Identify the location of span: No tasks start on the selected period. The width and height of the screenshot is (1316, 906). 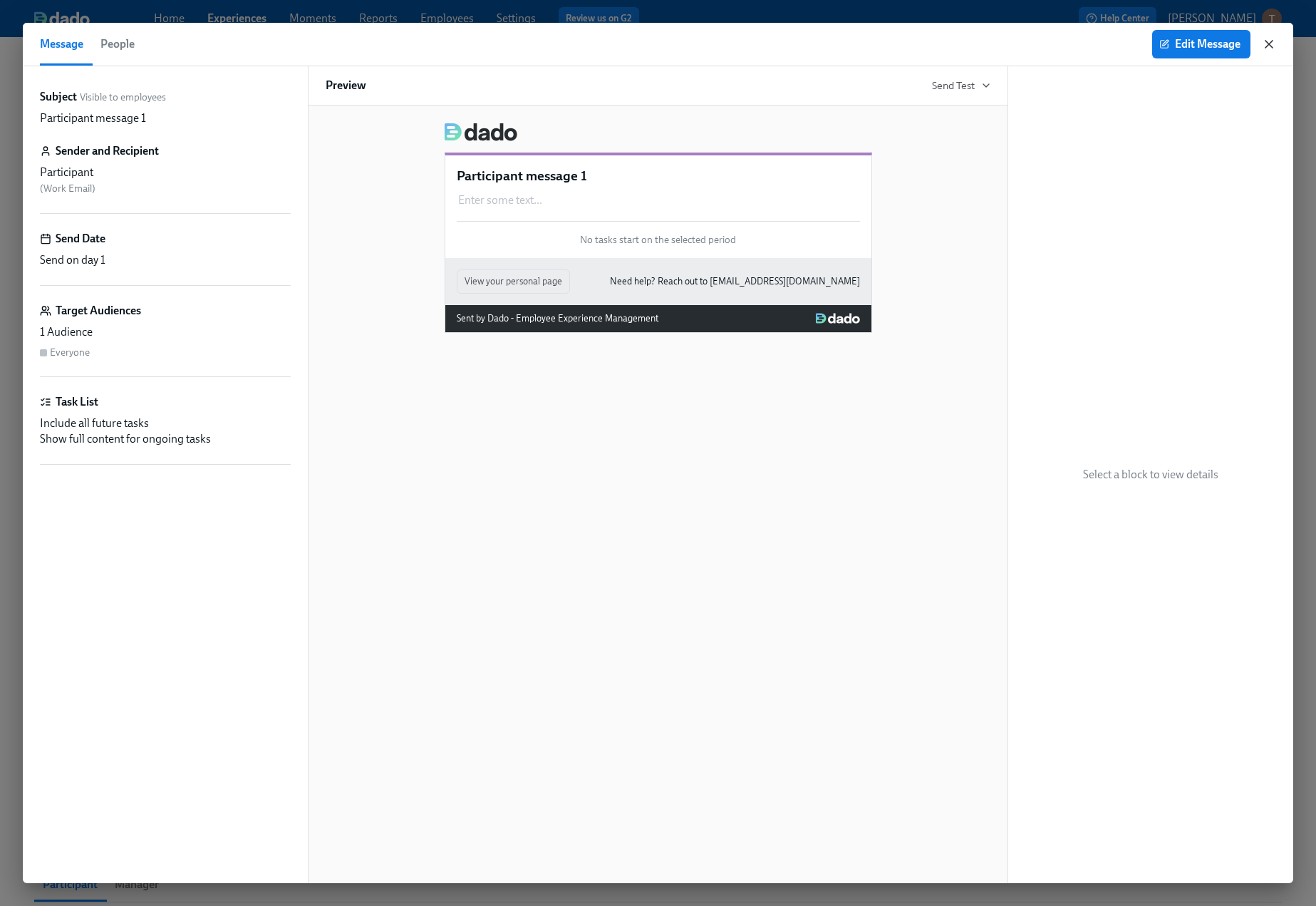
(658, 239).